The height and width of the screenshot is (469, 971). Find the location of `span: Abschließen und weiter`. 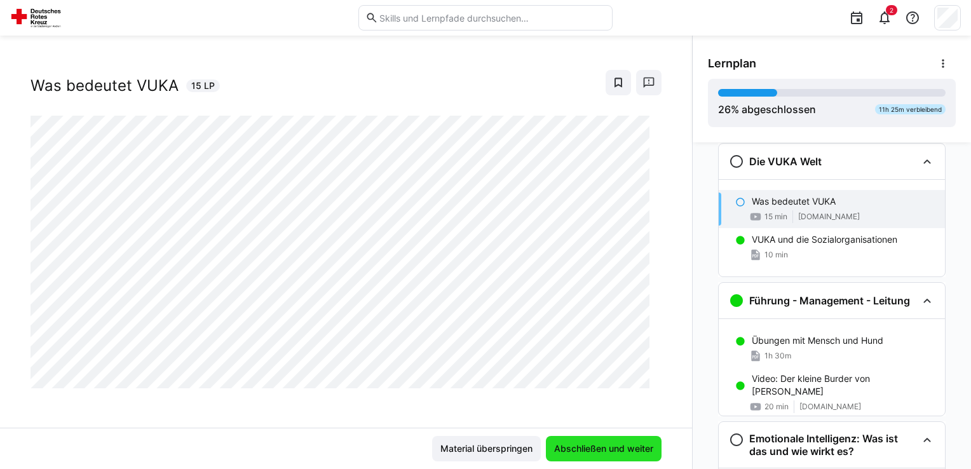

span: Abschließen und weiter is located at coordinates (604, 449).